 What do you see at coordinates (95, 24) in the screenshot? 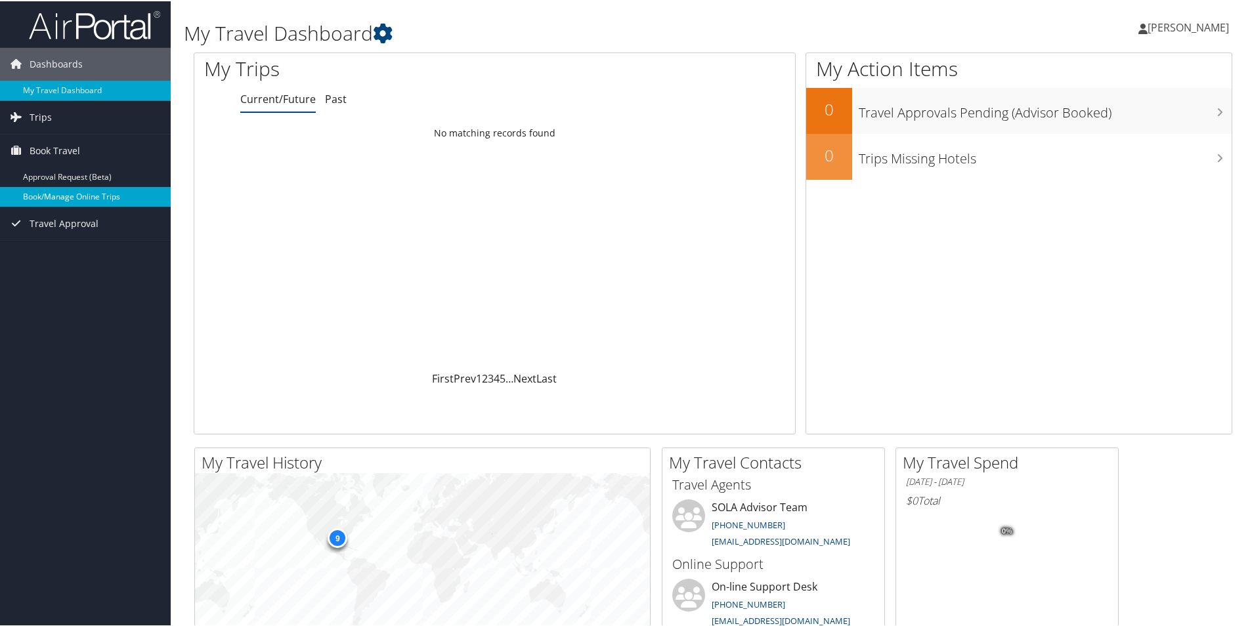
I see `img: airportal-logo.png` at bounding box center [95, 24].